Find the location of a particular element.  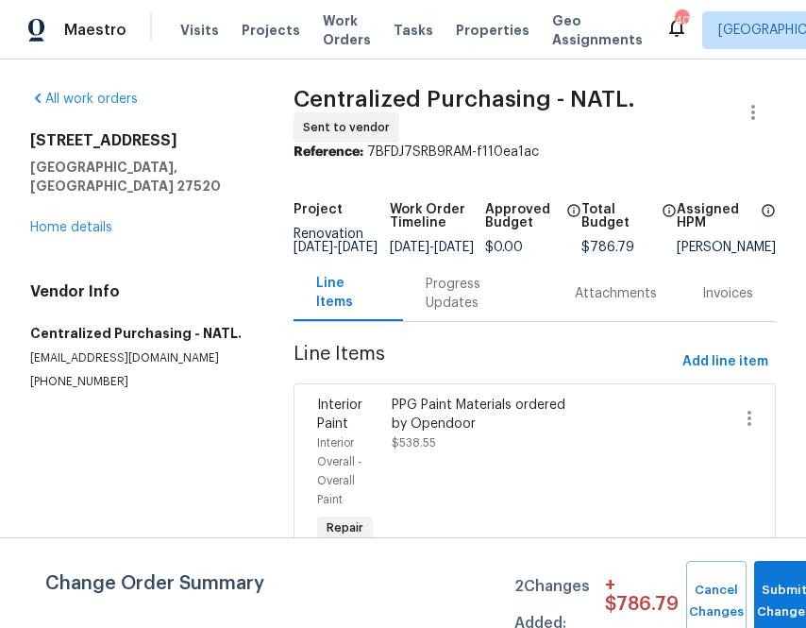

div: Invoices is located at coordinates (728, 294).